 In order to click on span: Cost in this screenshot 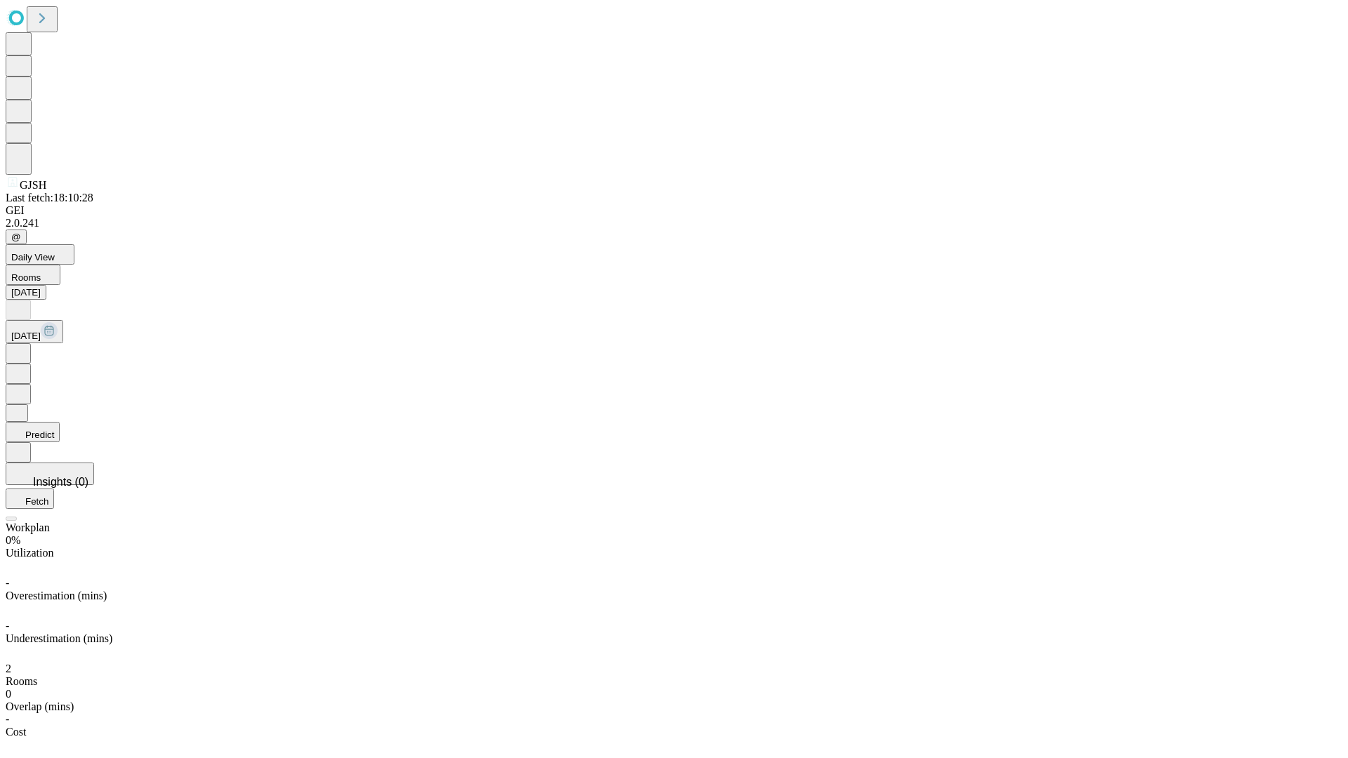, I will do `click(15, 732)`.